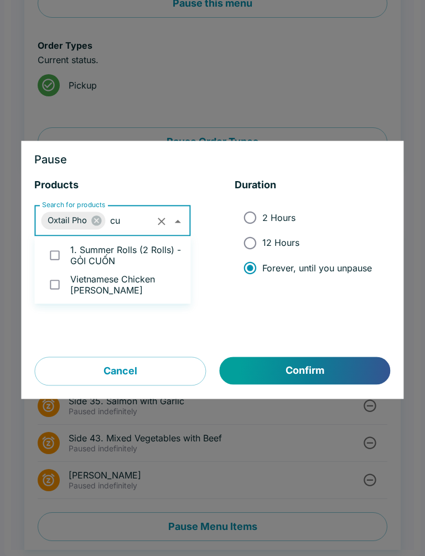 The height and width of the screenshot is (556, 425). Describe the element at coordinates (317, 268) in the screenshot. I see `span: Forever, until you unpause` at that location.